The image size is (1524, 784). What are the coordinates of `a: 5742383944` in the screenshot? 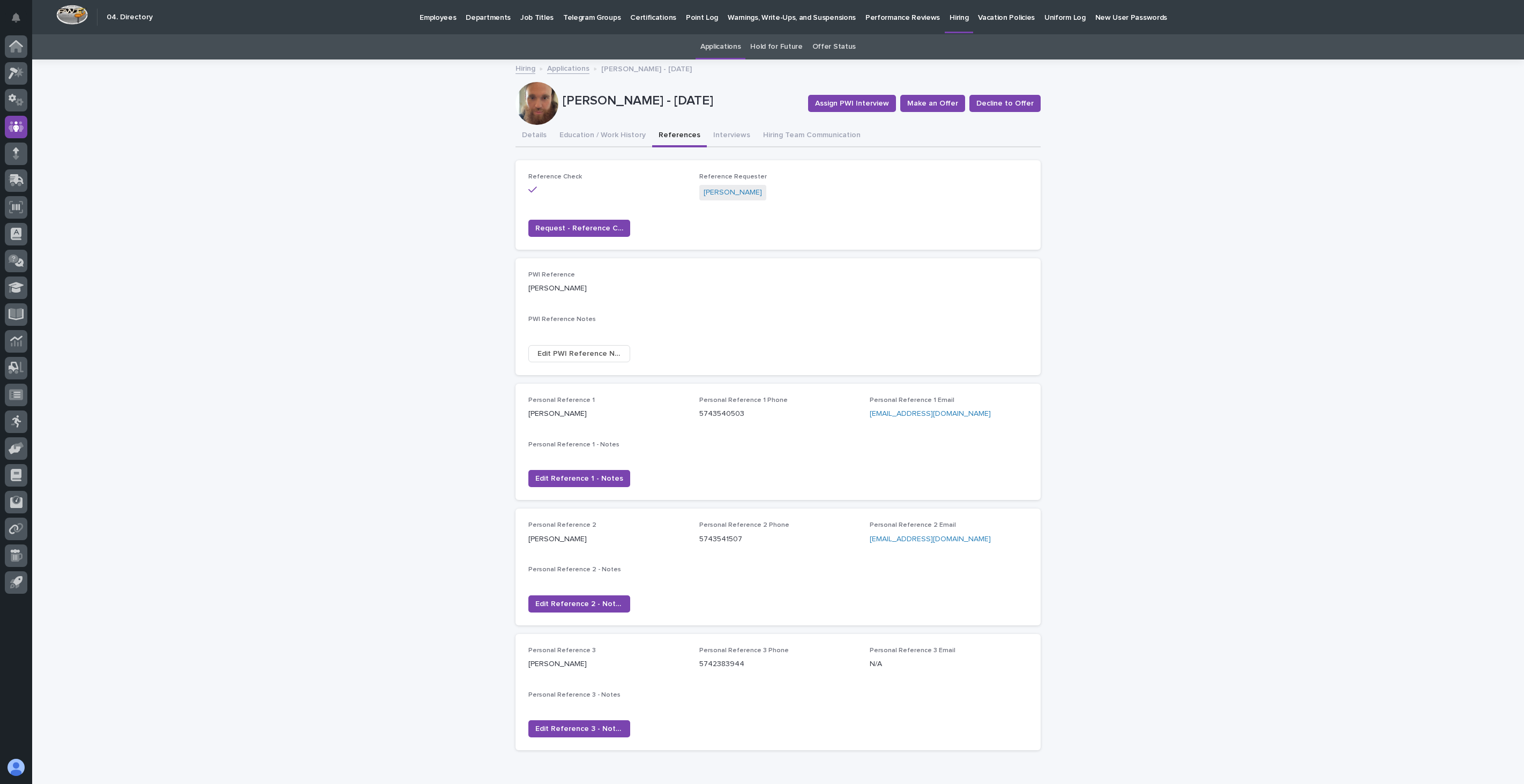 It's located at (722, 664).